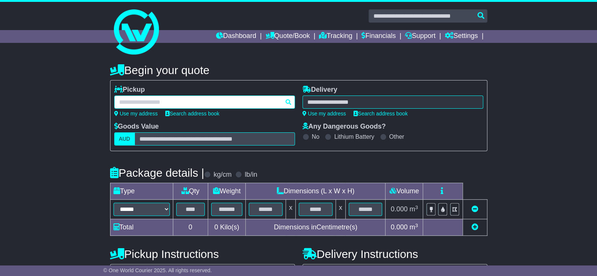 The width and height of the screenshot is (597, 276). What do you see at coordinates (141, 227) in the screenshot?
I see `td: Total` at bounding box center [141, 227].